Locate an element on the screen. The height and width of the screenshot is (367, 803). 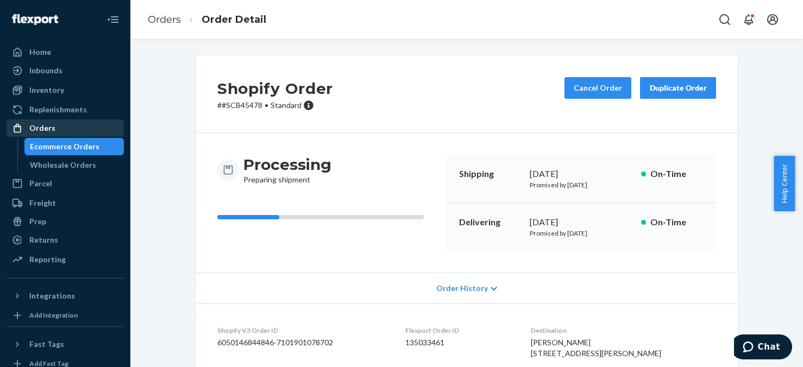
p: Delivering is located at coordinates (490, 222).